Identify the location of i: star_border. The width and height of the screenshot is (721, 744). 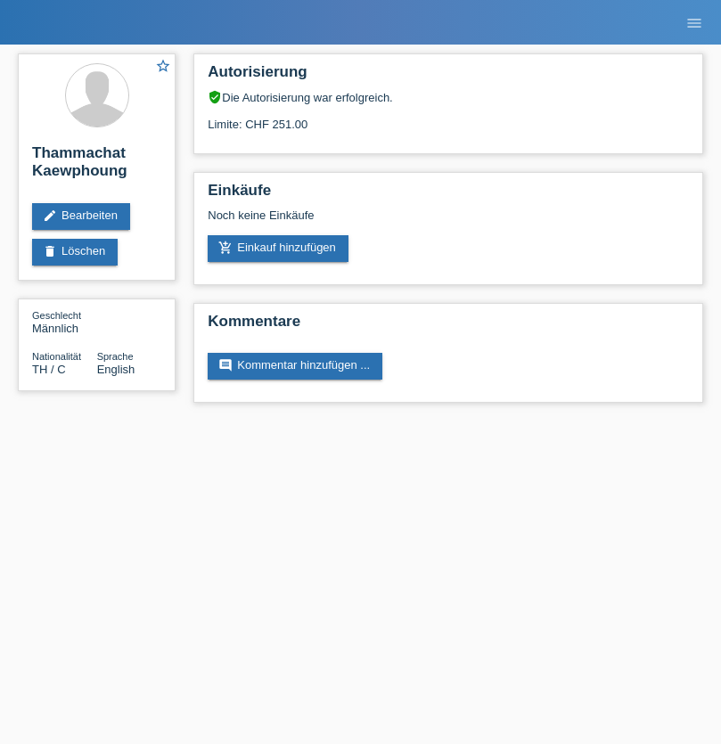
(163, 66).